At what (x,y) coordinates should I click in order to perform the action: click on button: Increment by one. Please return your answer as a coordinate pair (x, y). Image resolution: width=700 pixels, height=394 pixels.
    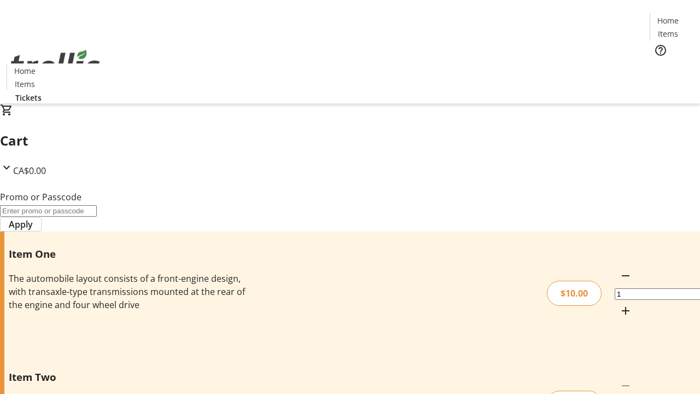
    Looking at the image, I should click on (626, 311).